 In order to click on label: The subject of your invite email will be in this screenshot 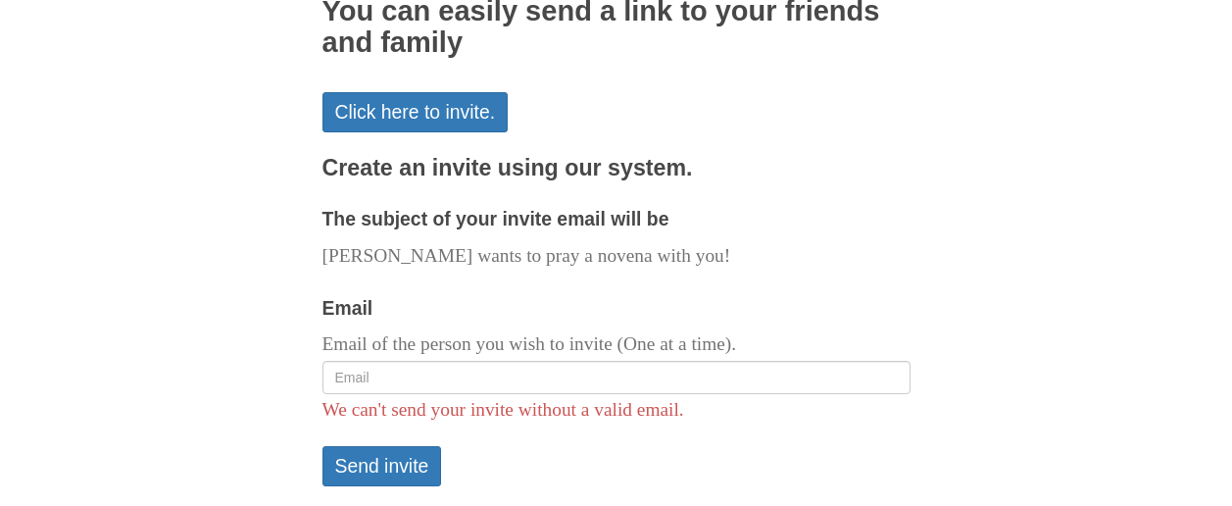, I will do `click(496, 219)`.